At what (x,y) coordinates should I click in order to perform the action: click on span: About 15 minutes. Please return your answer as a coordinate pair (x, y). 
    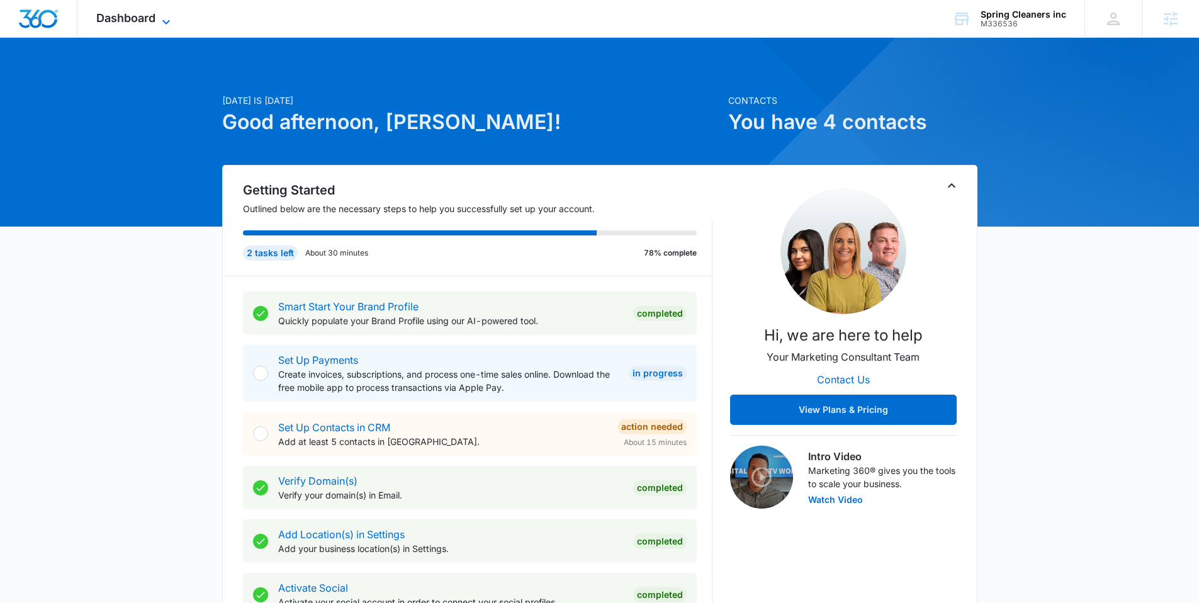
    Looking at the image, I should click on (655, 443).